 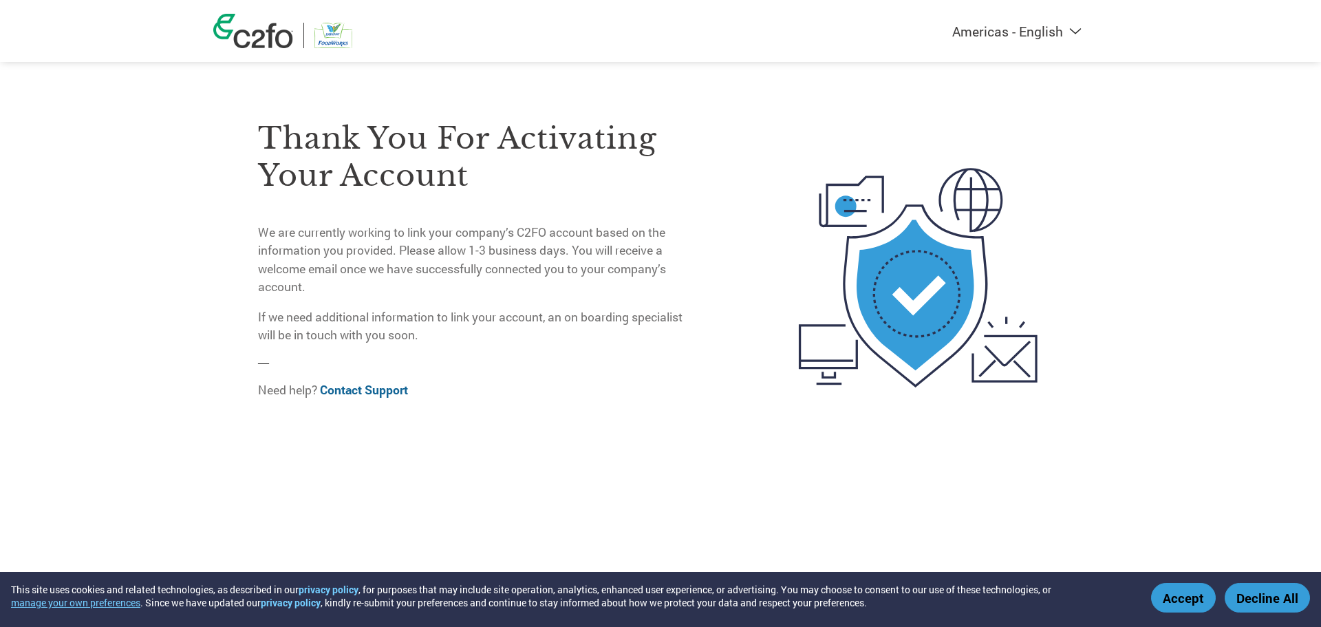 What do you see at coordinates (364, 389) in the screenshot?
I see `a: Contact Support` at bounding box center [364, 389].